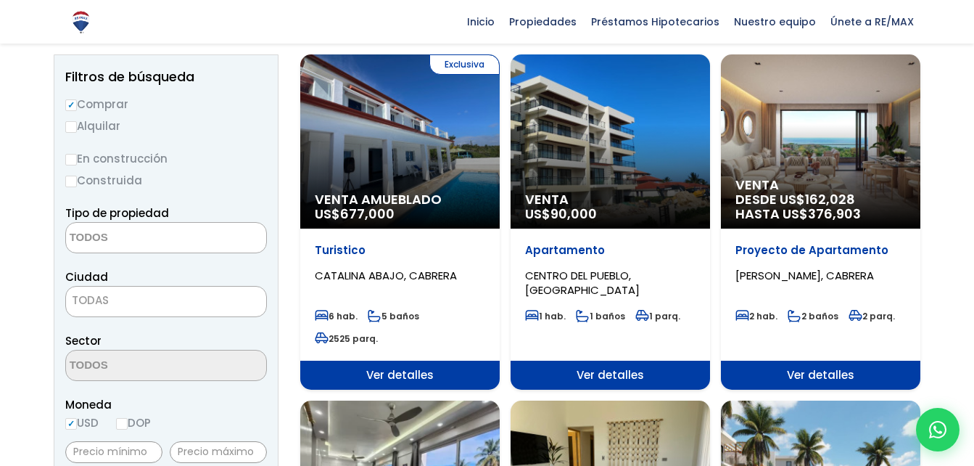 The image size is (974, 466). What do you see at coordinates (122, 424) in the screenshot?
I see `input: DOP` at bounding box center [122, 424].